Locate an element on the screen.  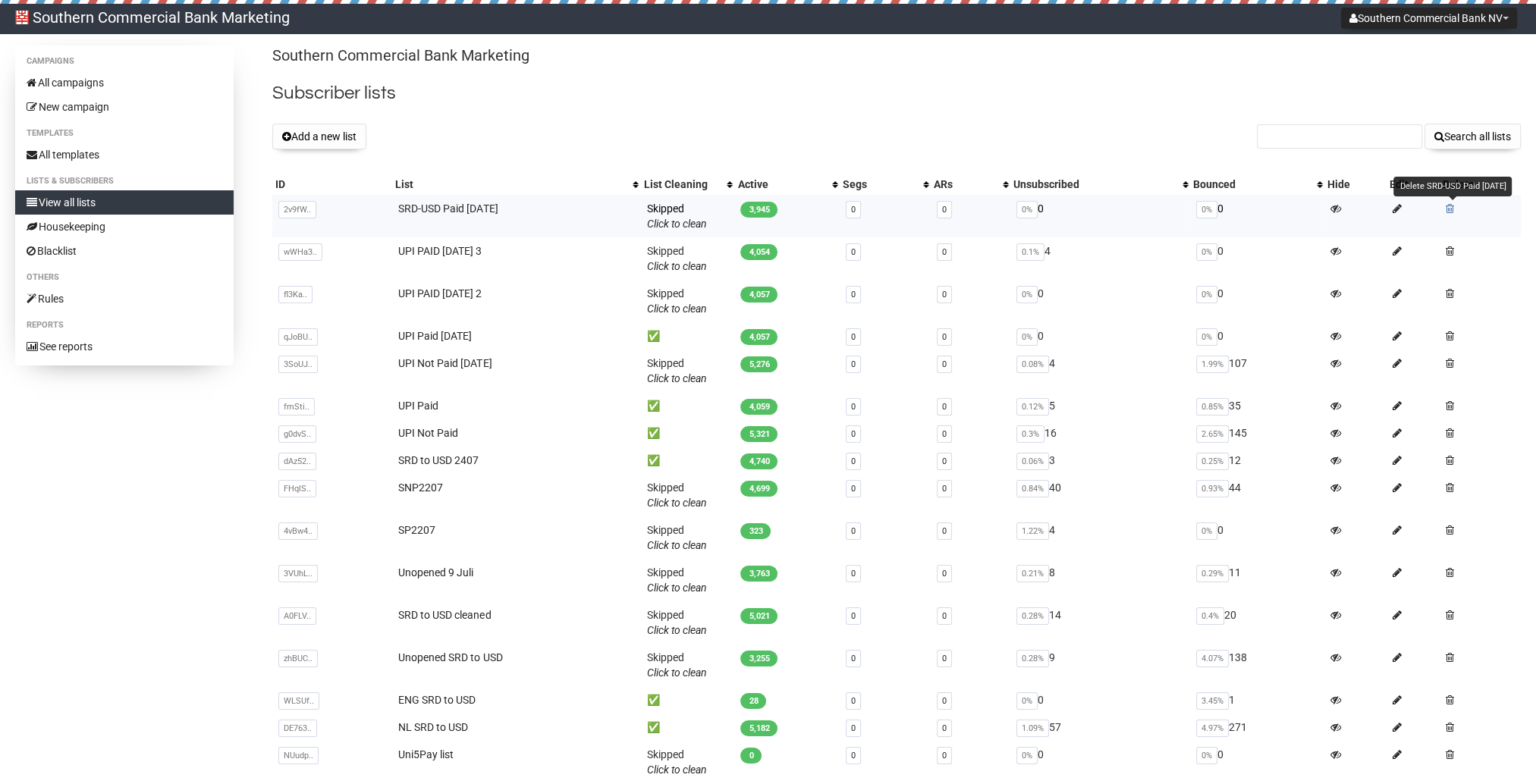
span: 0.21% is located at coordinates (1032, 573).